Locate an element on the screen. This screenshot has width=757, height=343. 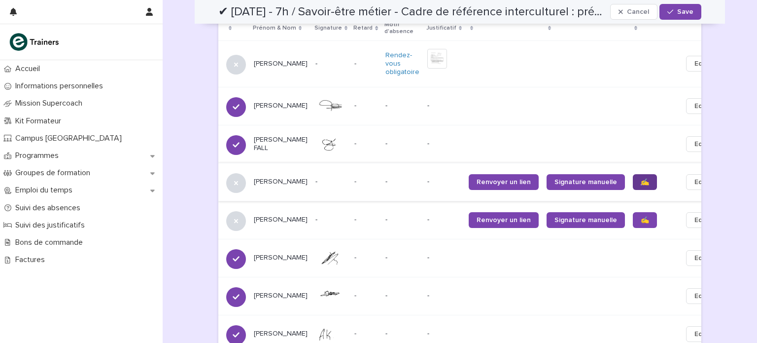
span: Cancel is located at coordinates (638, 12).